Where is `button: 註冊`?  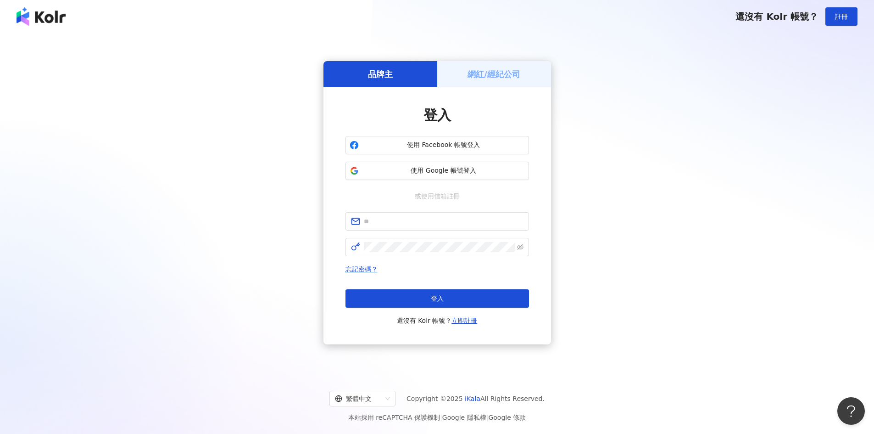 button: 註冊 is located at coordinates (842, 17).